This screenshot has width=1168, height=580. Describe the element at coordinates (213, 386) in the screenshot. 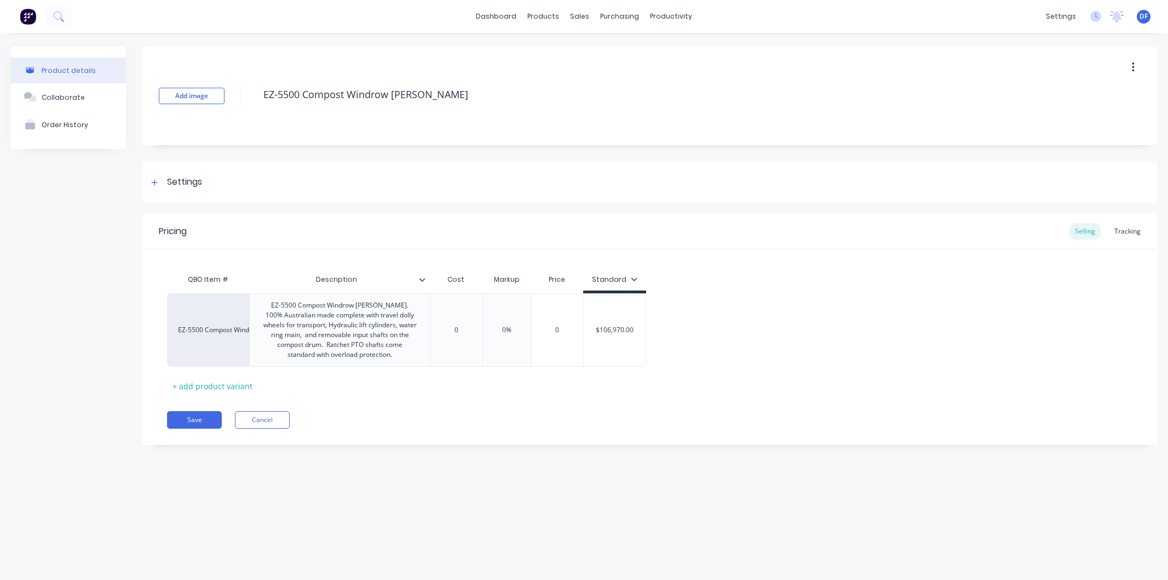

I see `div: + add product variant` at that location.